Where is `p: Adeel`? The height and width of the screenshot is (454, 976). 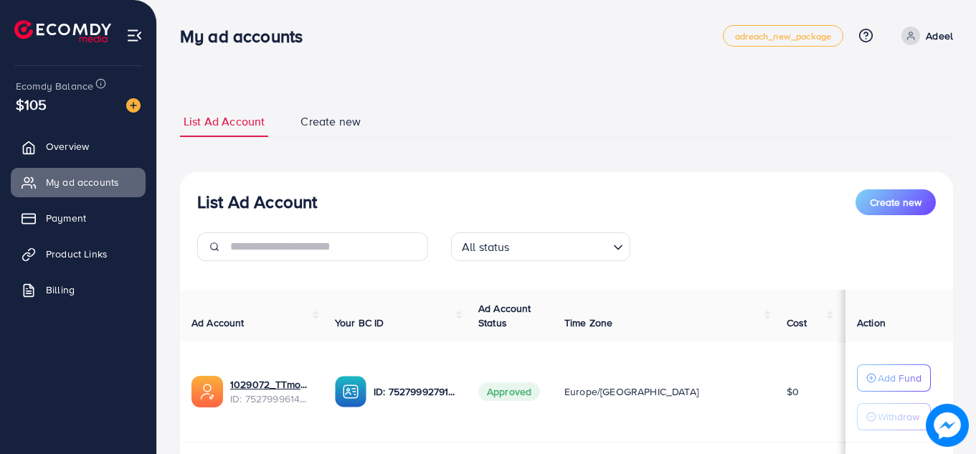
p: Adeel is located at coordinates (939, 36).